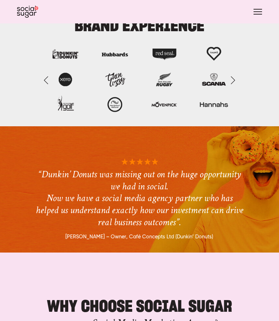  Describe the element at coordinates (140, 162) in the screenshot. I see `img: 5 Stars` at that location.